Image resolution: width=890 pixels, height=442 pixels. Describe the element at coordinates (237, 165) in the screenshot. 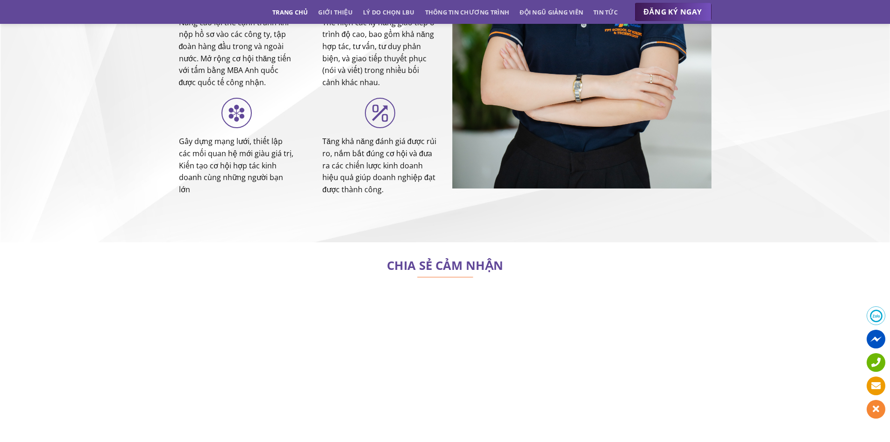

I see `p: Gây dựng mạng lưới, thiết lập các mối quan hệ mới giàu giá trị, Kiến tạo cơ hội hợp tác kinh doan...` at that location.